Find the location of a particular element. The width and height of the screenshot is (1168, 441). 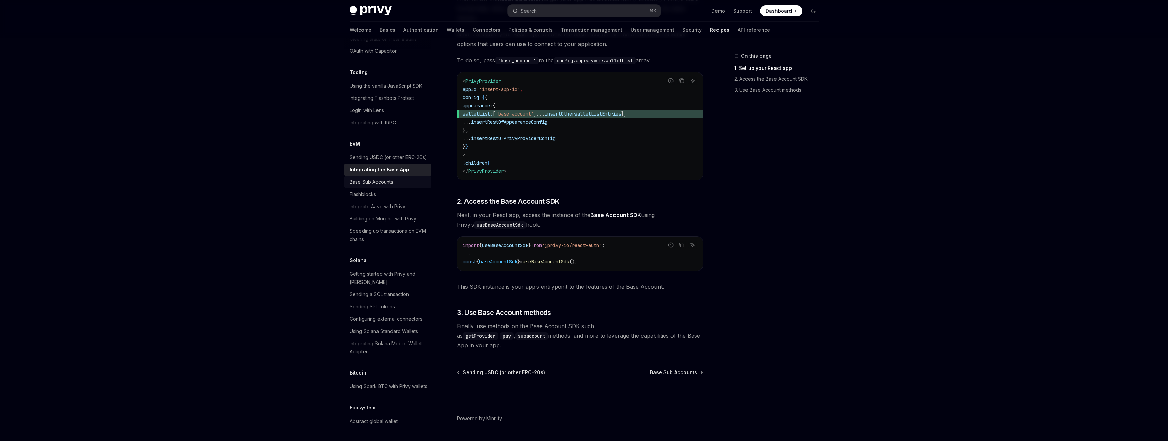

a: Abstract global wallet is located at coordinates (388, 421).